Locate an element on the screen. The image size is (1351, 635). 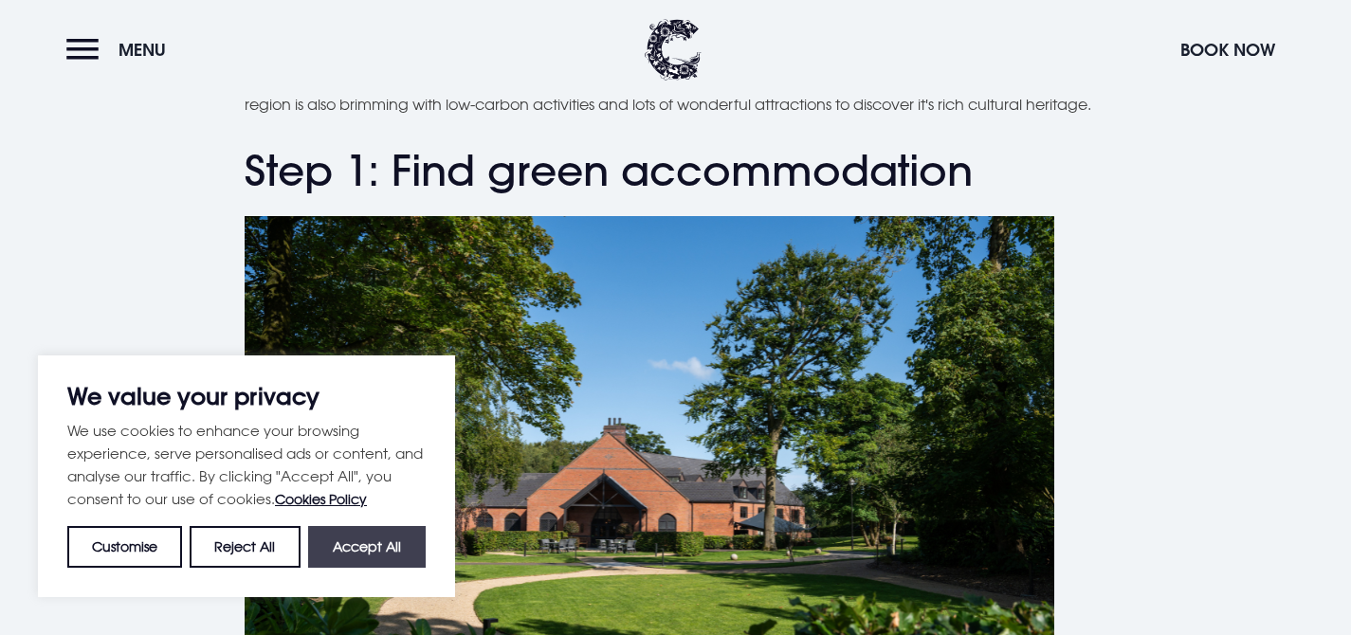
button: Book Now is located at coordinates (1228, 49).